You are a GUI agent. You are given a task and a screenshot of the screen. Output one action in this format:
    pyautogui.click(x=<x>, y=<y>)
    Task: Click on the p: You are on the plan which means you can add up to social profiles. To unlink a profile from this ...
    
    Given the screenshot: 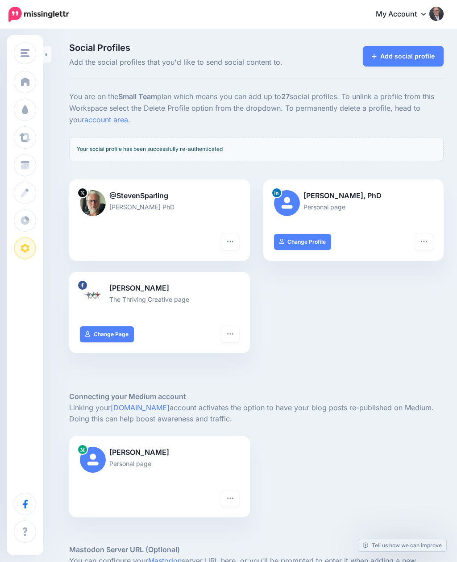 What is the action you would take?
    pyautogui.click(x=256, y=108)
    